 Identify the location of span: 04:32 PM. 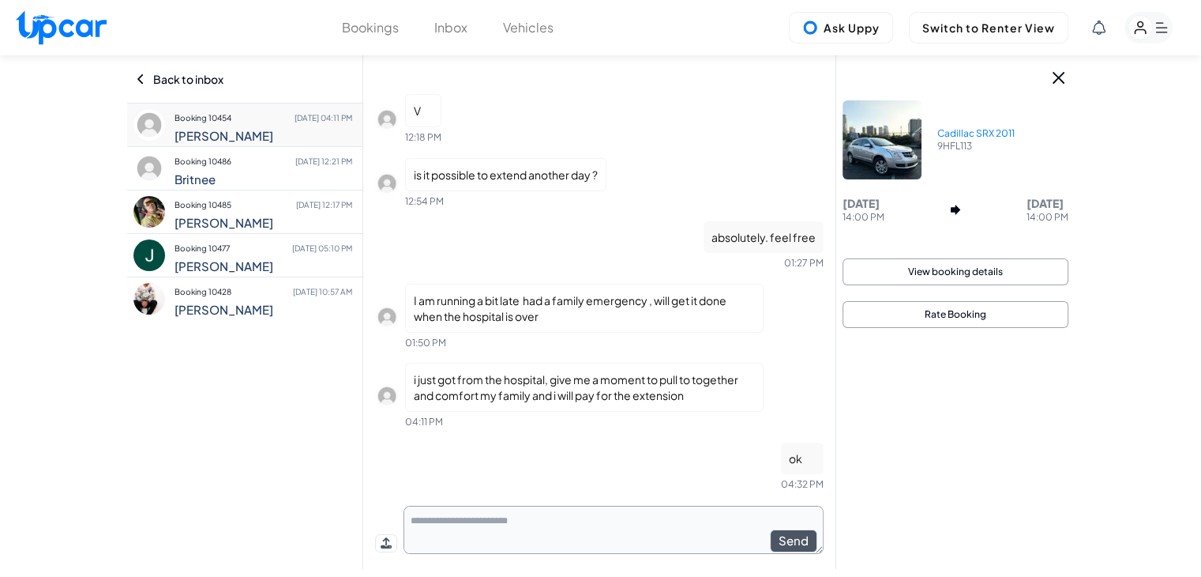
(802, 483).